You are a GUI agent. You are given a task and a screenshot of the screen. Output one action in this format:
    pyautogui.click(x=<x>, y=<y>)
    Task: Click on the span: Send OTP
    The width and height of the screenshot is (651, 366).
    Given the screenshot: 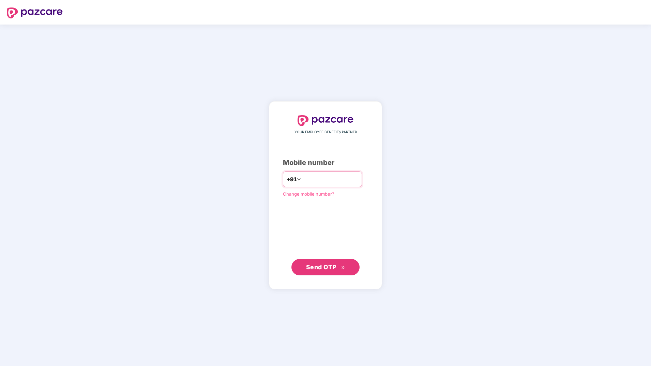 What is the action you would take?
    pyautogui.click(x=321, y=267)
    